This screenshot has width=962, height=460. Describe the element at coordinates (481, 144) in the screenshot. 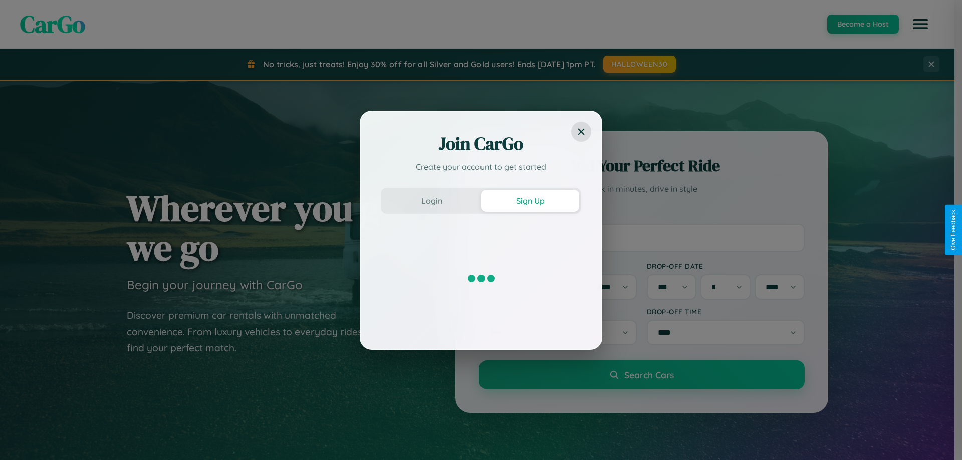

I see `h2: Join CarGo` at that location.